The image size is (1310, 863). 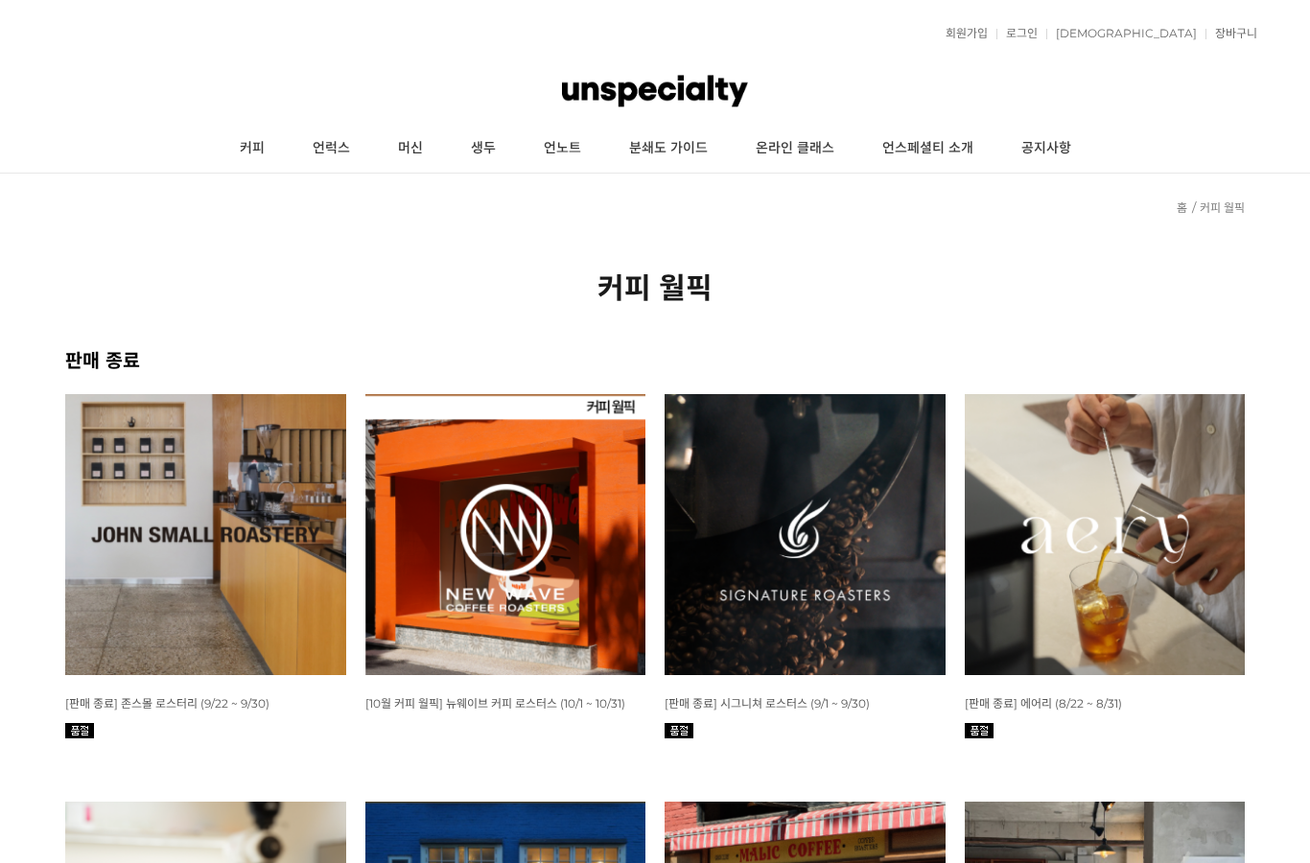 What do you see at coordinates (1046, 149) in the screenshot?
I see `a: 공지사항` at bounding box center [1046, 149].